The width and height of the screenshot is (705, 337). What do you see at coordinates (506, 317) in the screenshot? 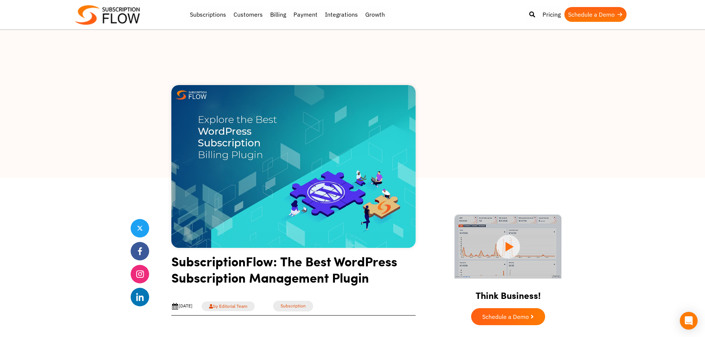
I see `span: Schedule a Demo` at bounding box center [506, 317].